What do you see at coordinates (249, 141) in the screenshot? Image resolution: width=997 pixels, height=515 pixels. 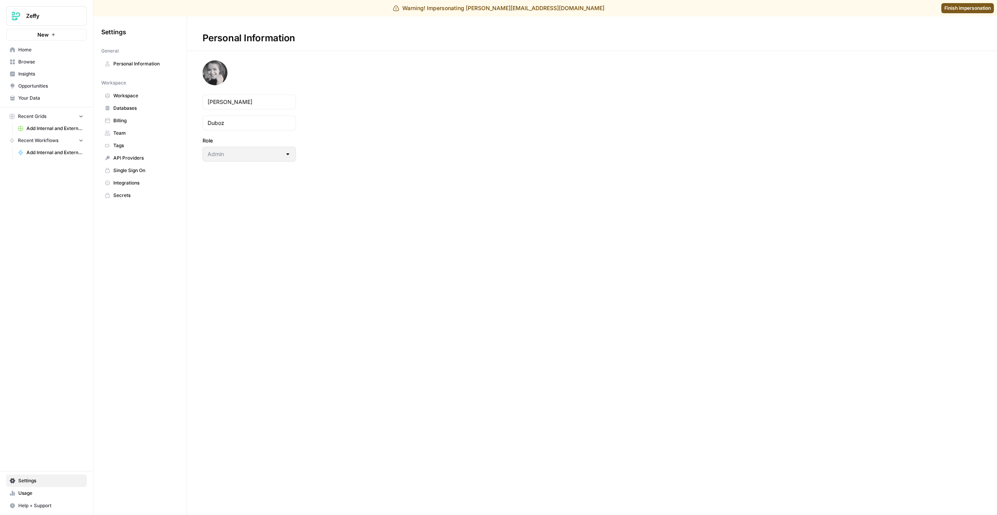 I see `label: Role` at bounding box center [249, 141].